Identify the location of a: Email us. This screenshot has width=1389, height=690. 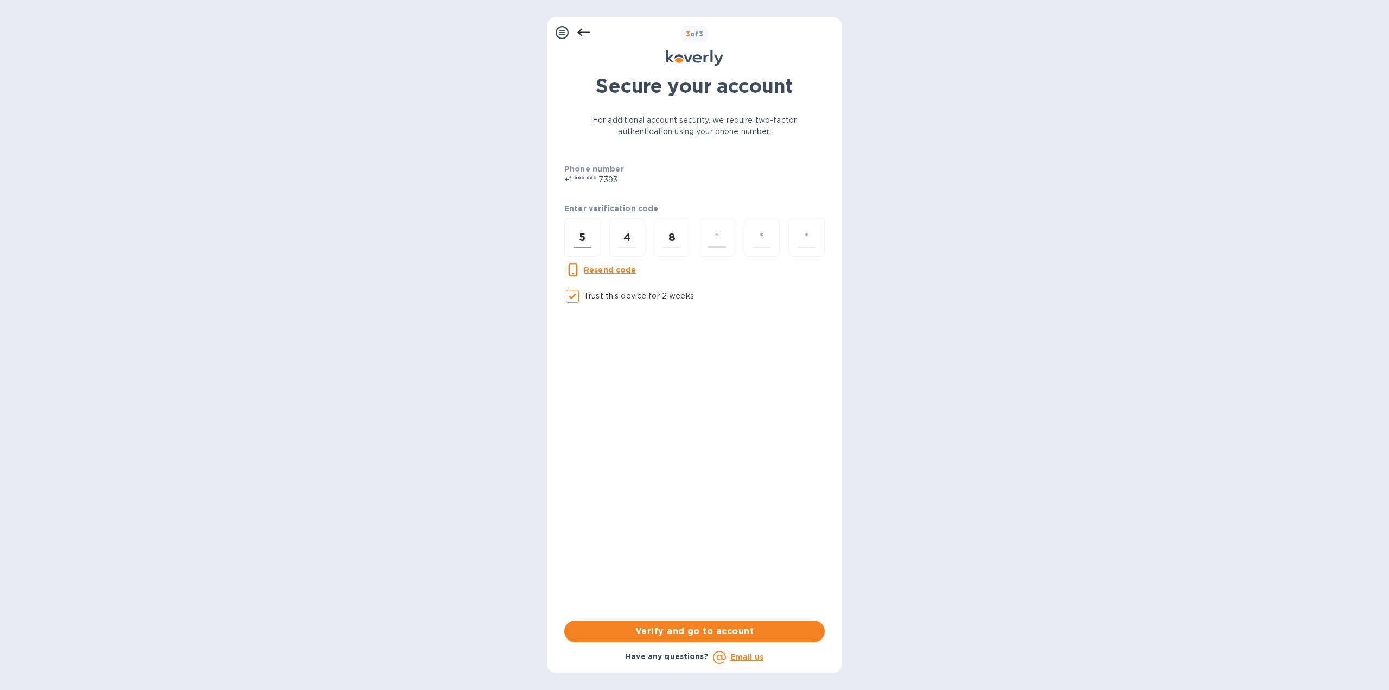
(746, 656).